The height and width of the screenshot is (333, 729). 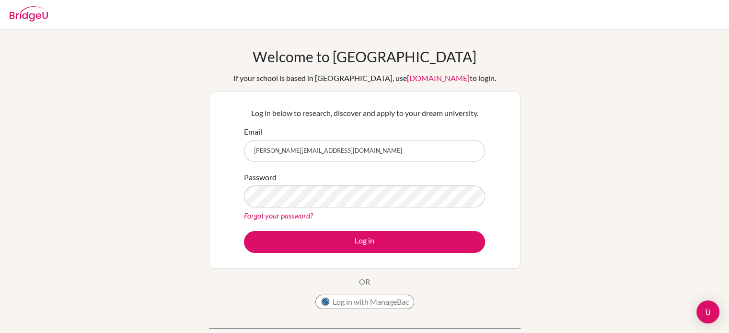 I want to click on div: Open Intercom Messenger, so click(x=708, y=312).